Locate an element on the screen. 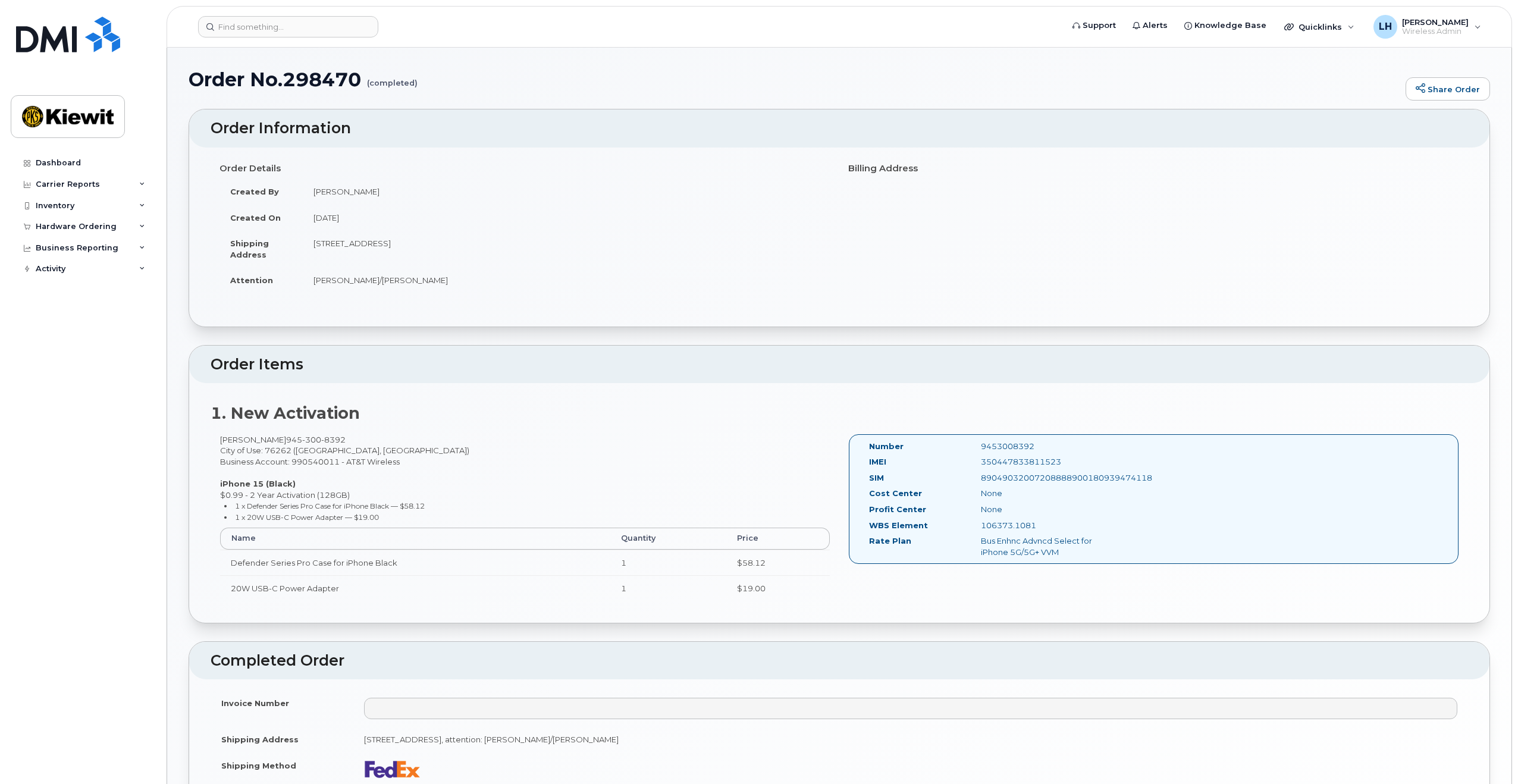  img: fedex-bc01427081be8802e1fb5a1adb1132915e58a0589d7a9405a0dcbe1127be6add.png is located at coordinates (393, 769).